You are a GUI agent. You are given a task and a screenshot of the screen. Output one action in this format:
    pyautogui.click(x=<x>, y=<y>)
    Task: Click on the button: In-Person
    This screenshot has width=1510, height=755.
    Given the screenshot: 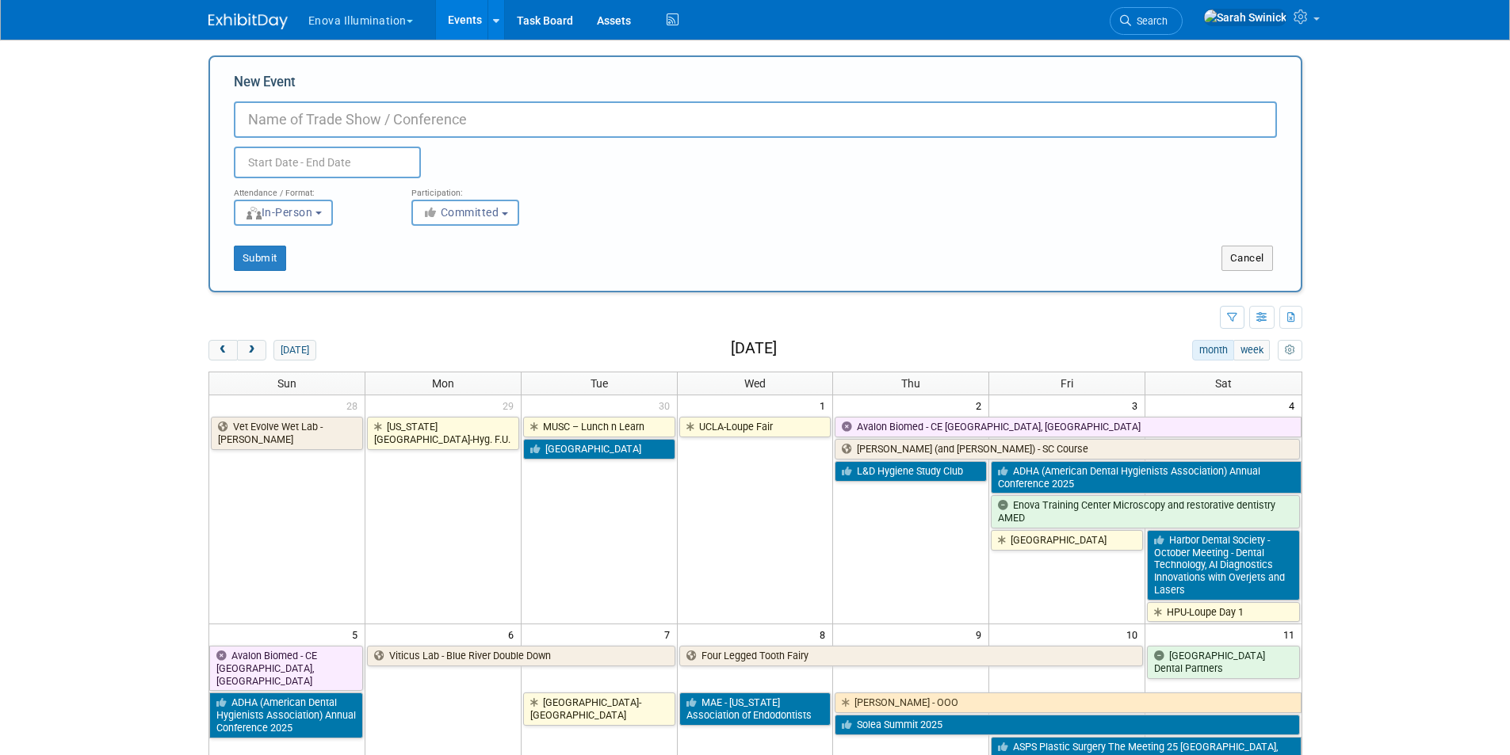 What is the action you would take?
    pyautogui.click(x=283, y=212)
    